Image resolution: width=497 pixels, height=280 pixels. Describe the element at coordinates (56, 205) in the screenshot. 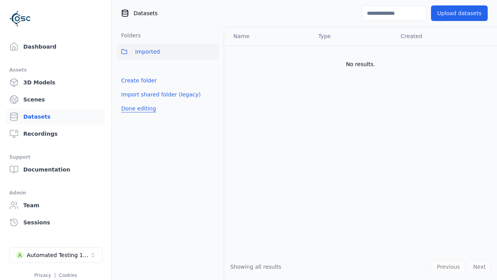

I see `a: Team` at that location.